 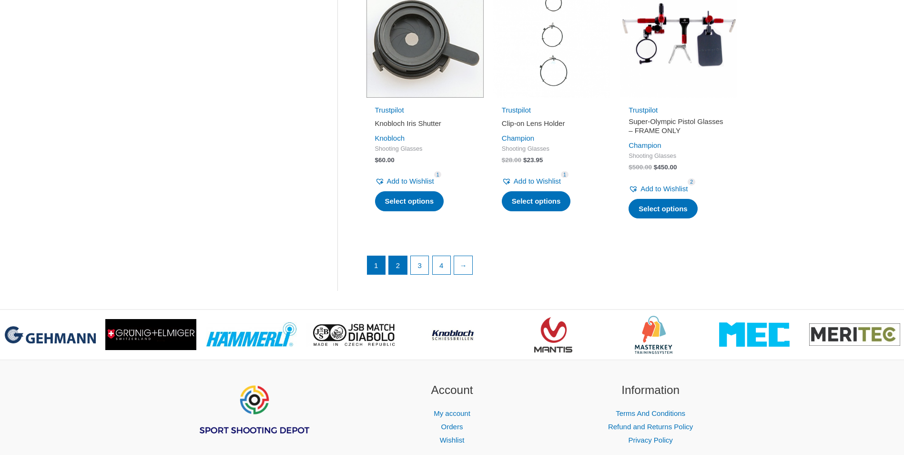 What do you see at coordinates (665, 167) in the screenshot?
I see `bdi: 450.00` at bounding box center [665, 167].